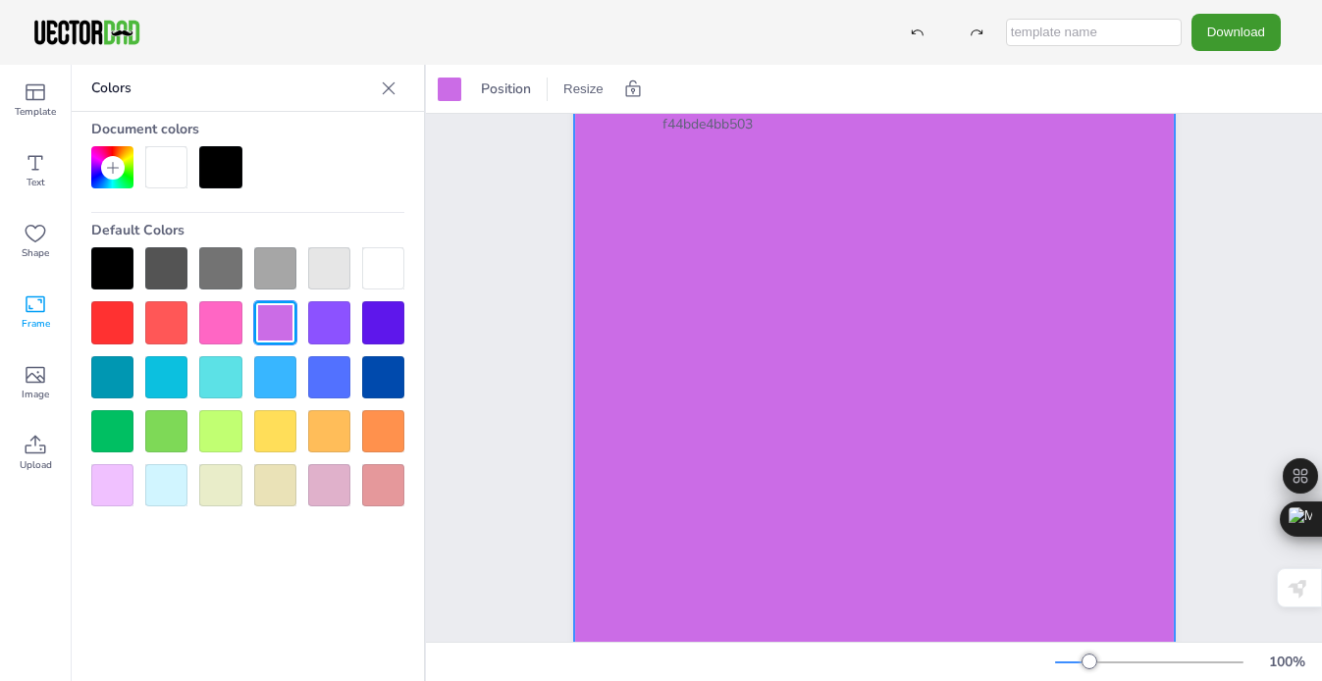  I want to click on div: 100 %, so click(1287, 662).